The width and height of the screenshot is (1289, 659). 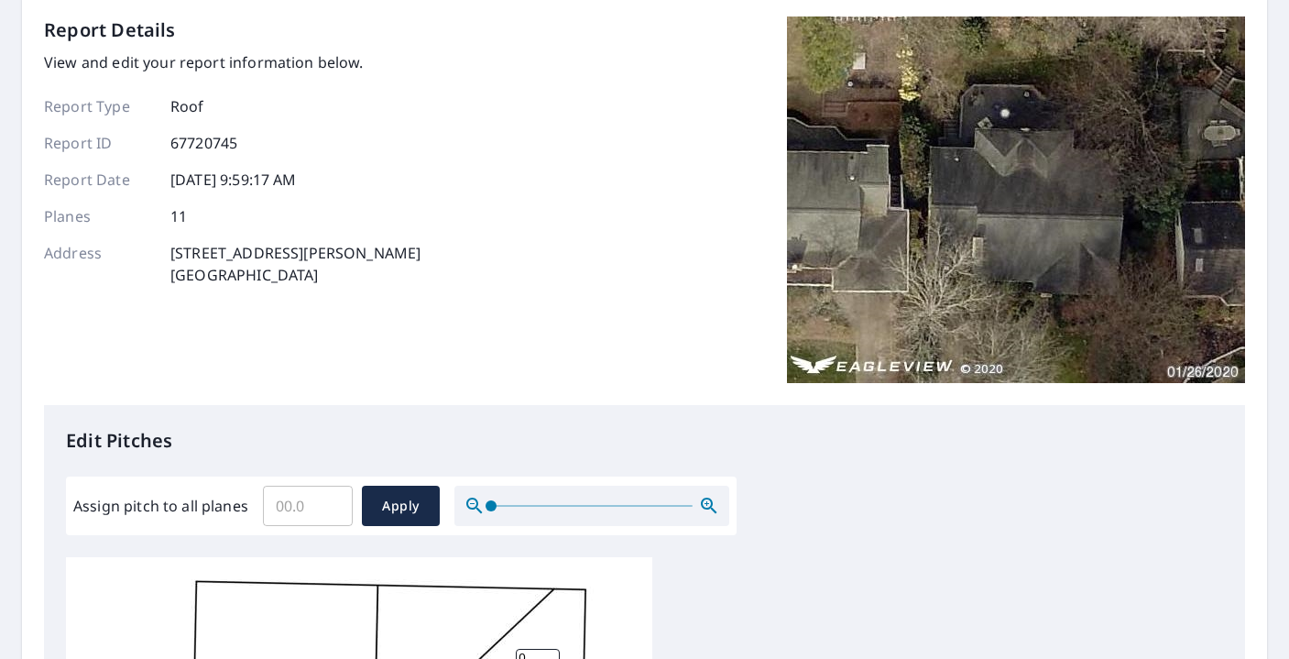 What do you see at coordinates (179, 216) in the screenshot?
I see `p: 11` at bounding box center [179, 216].